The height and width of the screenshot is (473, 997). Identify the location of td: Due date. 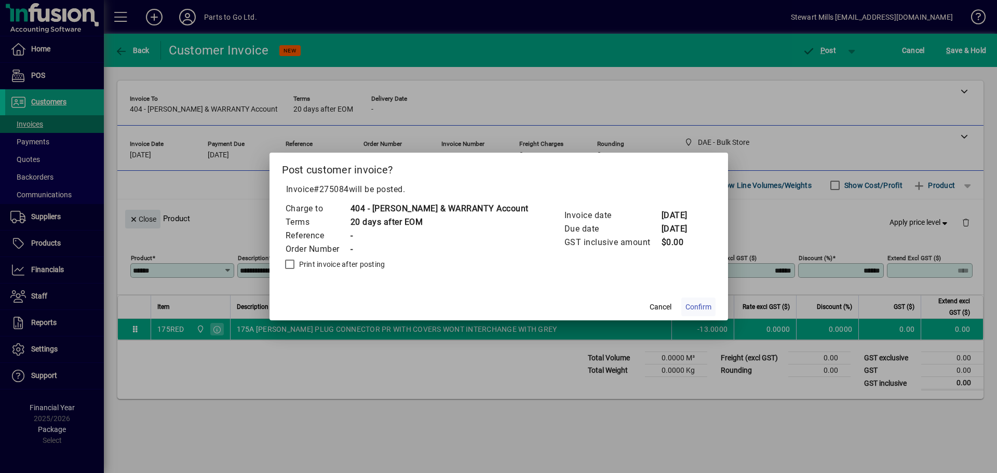
(612, 229).